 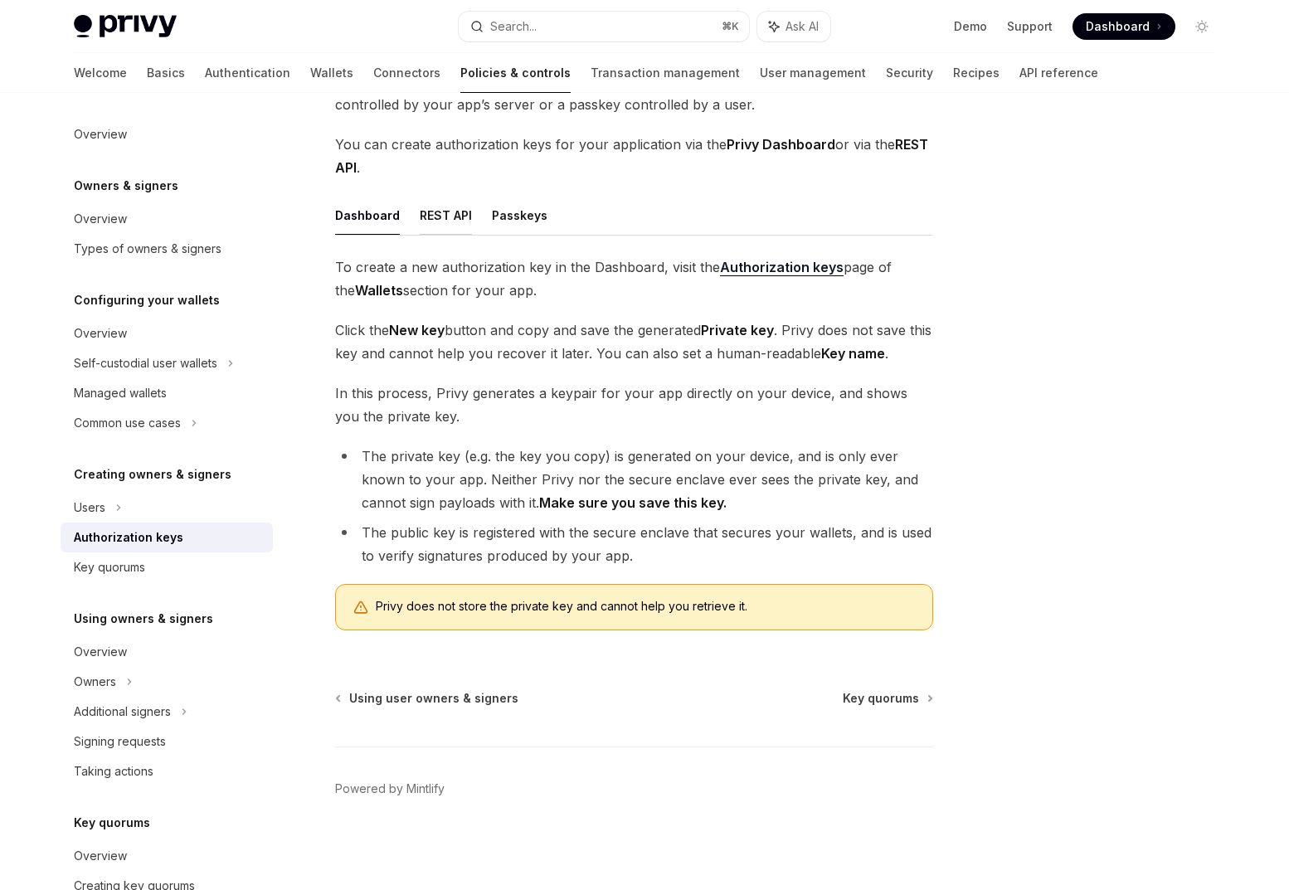 What do you see at coordinates (970, 27) in the screenshot?
I see `a: Demo` at bounding box center [970, 27].